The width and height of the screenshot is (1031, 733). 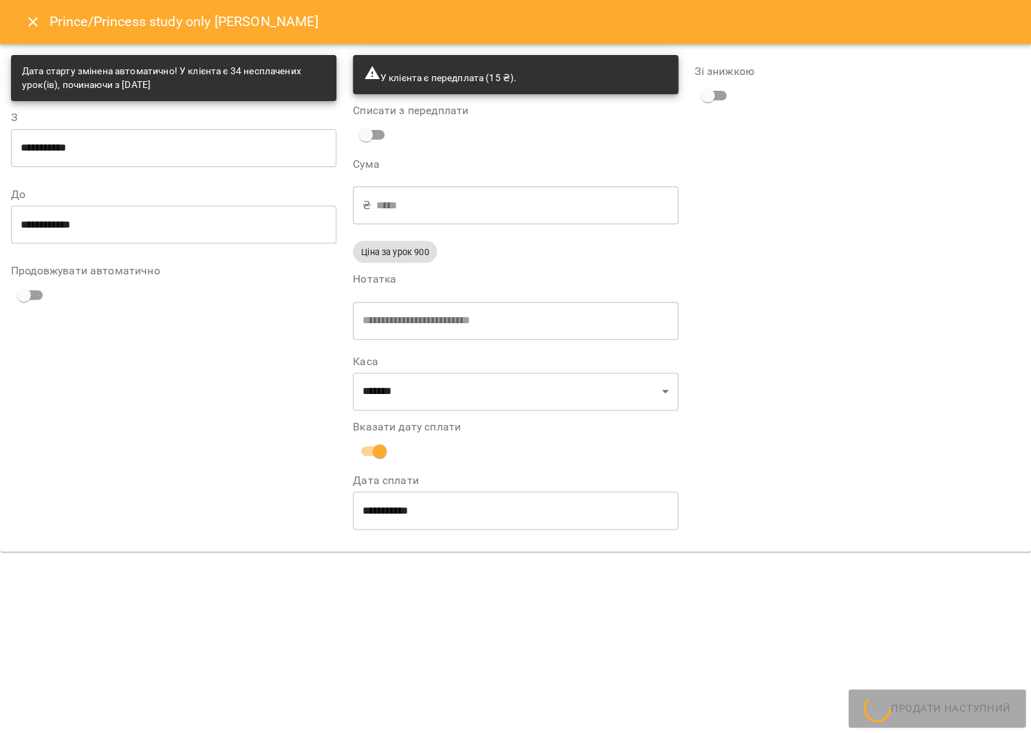 I want to click on label: Каса, so click(x=515, y=362).